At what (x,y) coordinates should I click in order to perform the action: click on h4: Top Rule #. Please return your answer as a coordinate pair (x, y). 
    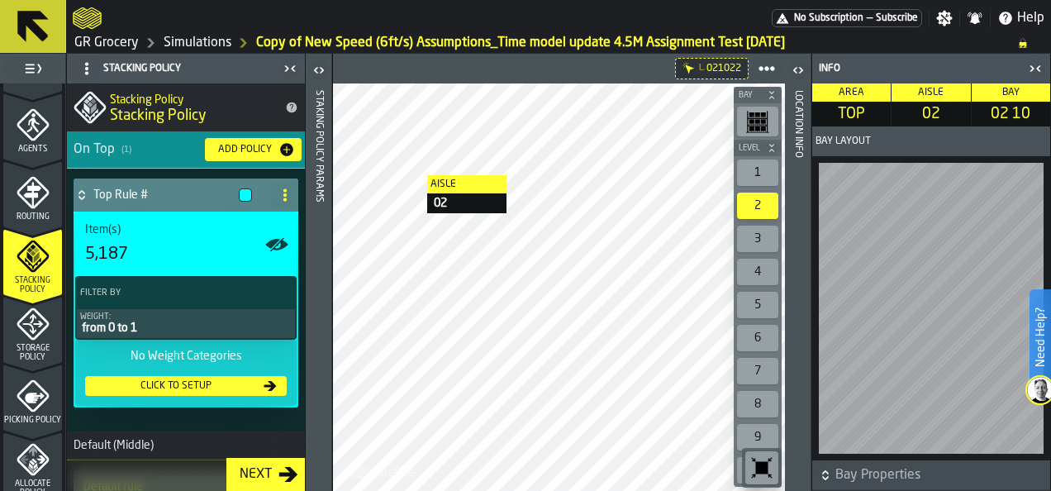
    Looking at the image, I should click on (163, 195).